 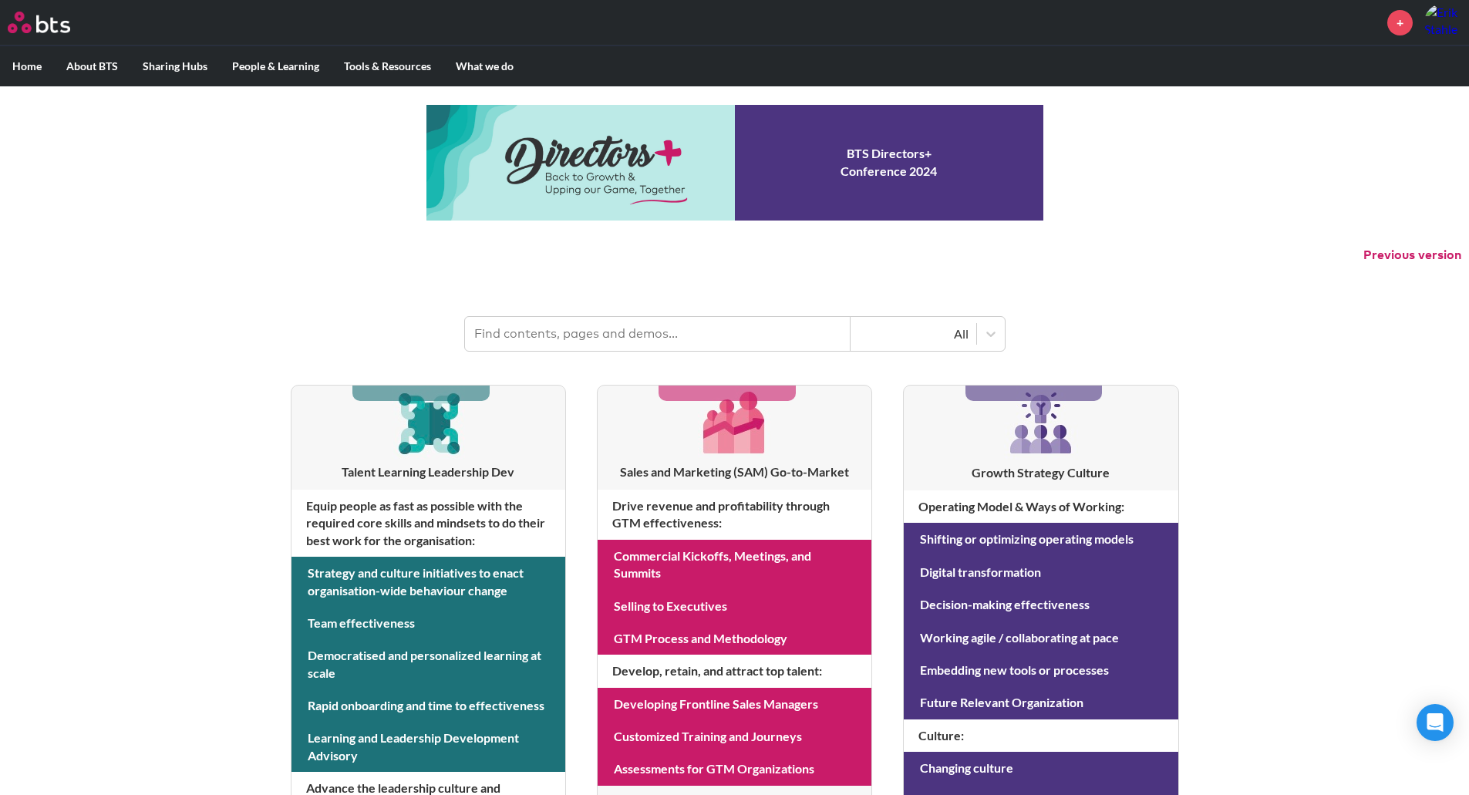 What do you see at coordinates (1412, 255) in the screenshot?
I see `button: Previous version` at bounding box center [1412, 255].